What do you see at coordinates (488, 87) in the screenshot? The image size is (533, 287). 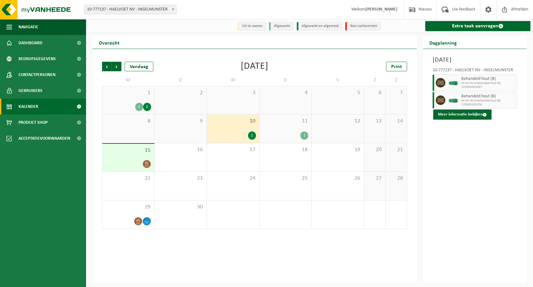 I see `span: T250002651967` at bounding box center [488, 87].